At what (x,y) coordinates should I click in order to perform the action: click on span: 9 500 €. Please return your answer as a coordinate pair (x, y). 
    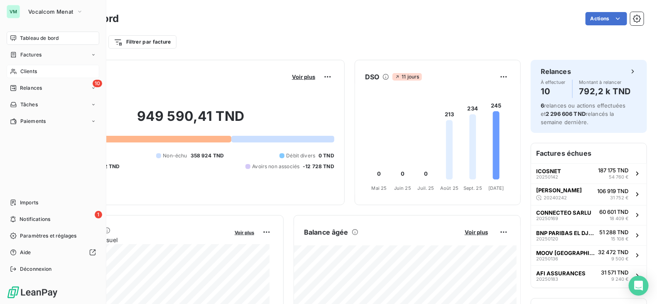
    Looking at the image, I should click on (620, 259).